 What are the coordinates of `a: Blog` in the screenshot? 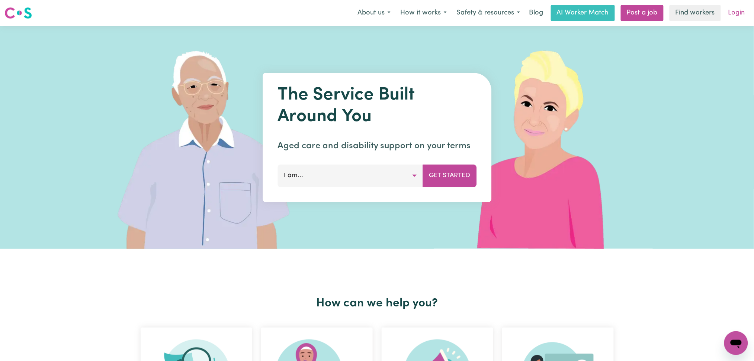 It's located at (536, 13).